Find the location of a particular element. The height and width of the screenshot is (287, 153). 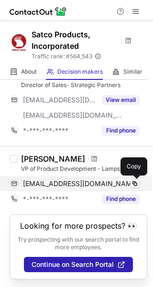

span: Traffic rank: # 564,543 is located at coordinates (62, 56).